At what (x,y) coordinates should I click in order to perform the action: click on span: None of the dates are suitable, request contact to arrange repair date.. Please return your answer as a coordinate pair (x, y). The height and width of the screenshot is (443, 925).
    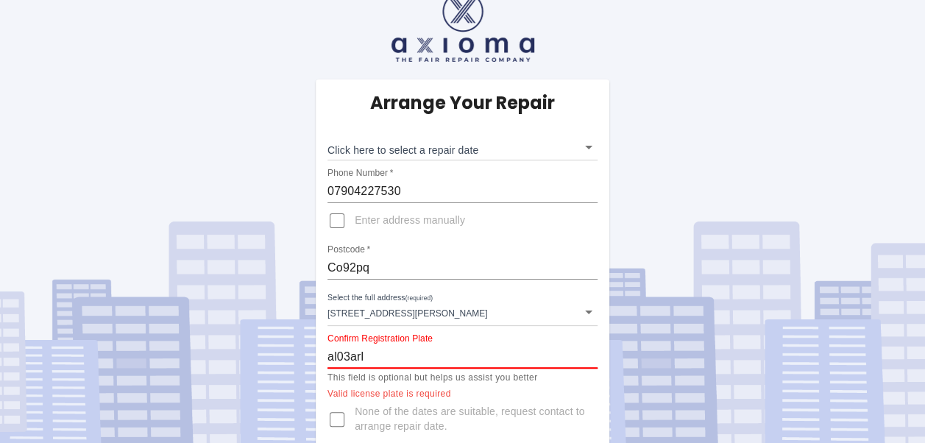
    Looking at the image, I should click on (470, 419).